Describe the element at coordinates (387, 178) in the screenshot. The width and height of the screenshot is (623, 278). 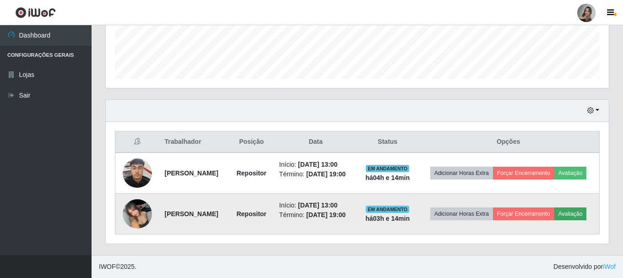
I see `strong: há 04 h e 14 min` at that location.